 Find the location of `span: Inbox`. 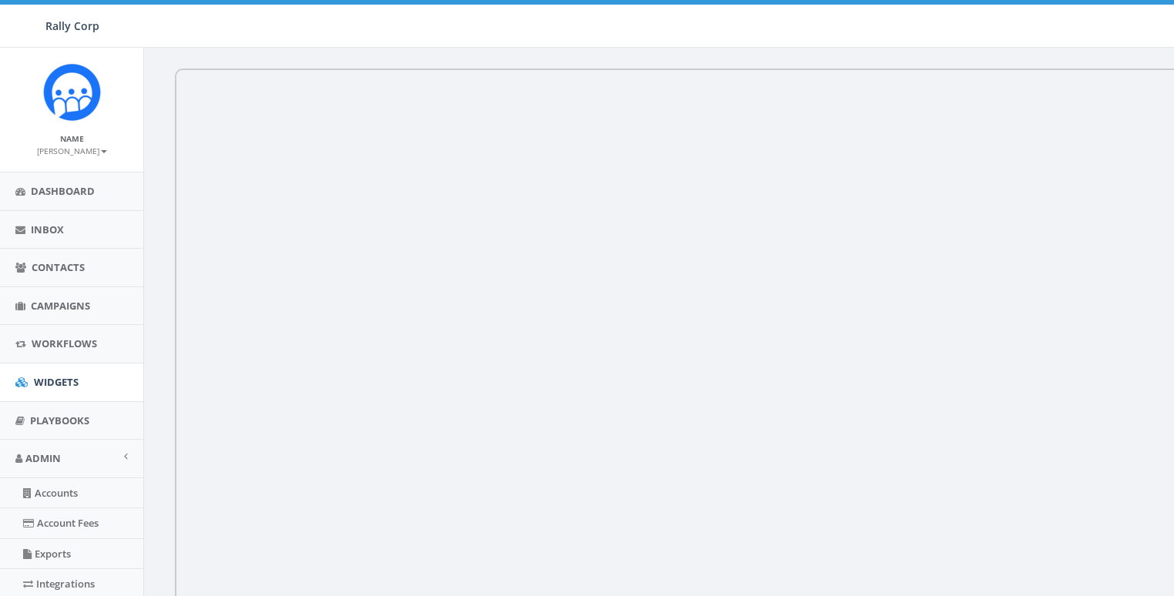

span: Inbox is located at coordinates (47, 229).